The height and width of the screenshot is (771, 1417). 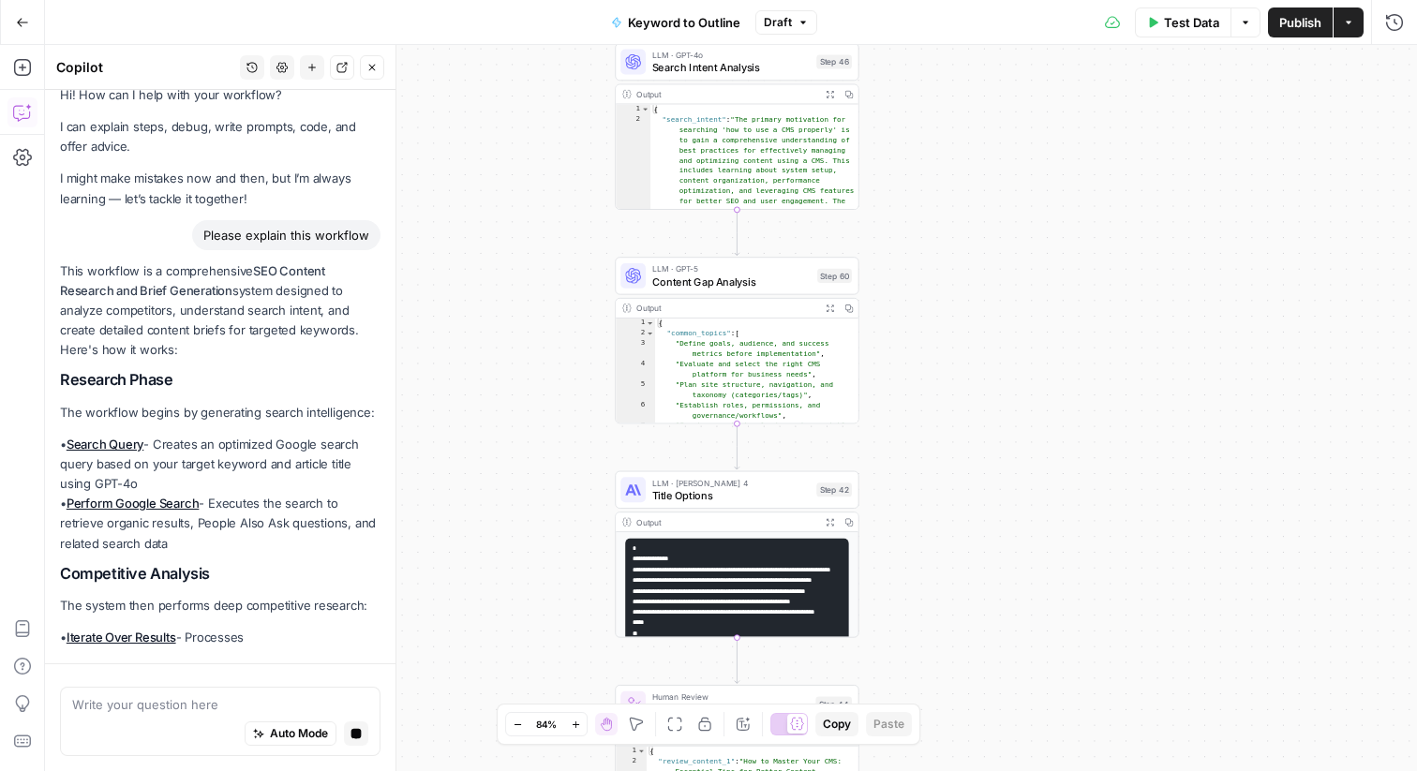 I want to click on button: Copy, so click(x=837, y=724).